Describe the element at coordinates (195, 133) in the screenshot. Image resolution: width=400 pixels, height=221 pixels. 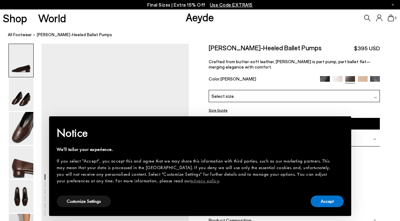
I see `h2: Notice` at that location.